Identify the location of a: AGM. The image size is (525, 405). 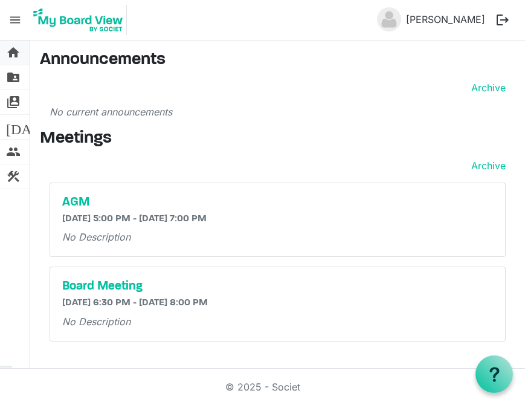
(277, 202).